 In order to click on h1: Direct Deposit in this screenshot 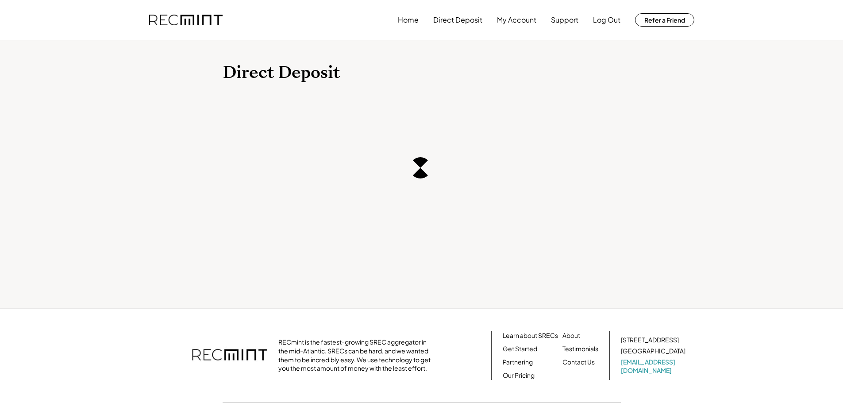, I will do `click(422, 73)`.